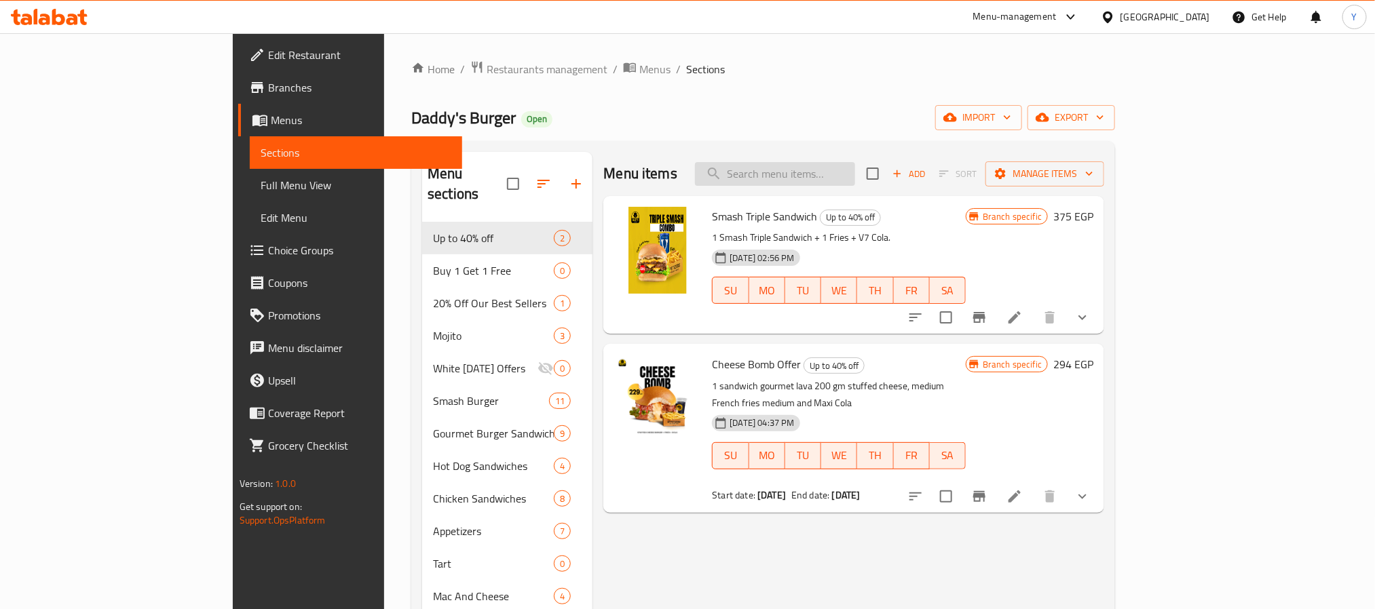 This screenshot has width=1375, height=609. What do you see at coordinates (1071, 117) in the screenshot?
I see `span: export` at bounding box center [1071, 117].